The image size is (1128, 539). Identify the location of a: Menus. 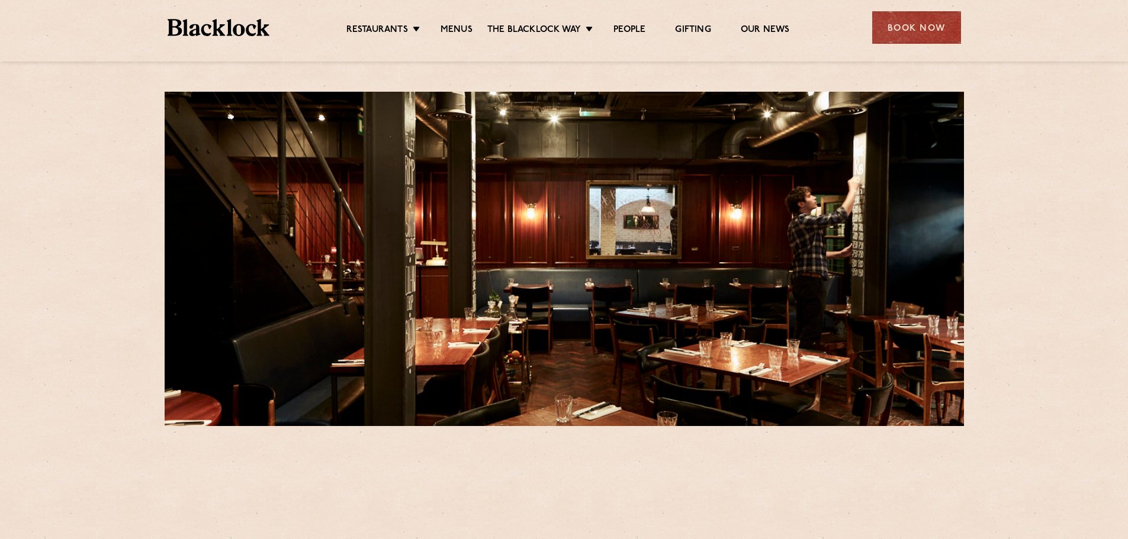
(456, 31).